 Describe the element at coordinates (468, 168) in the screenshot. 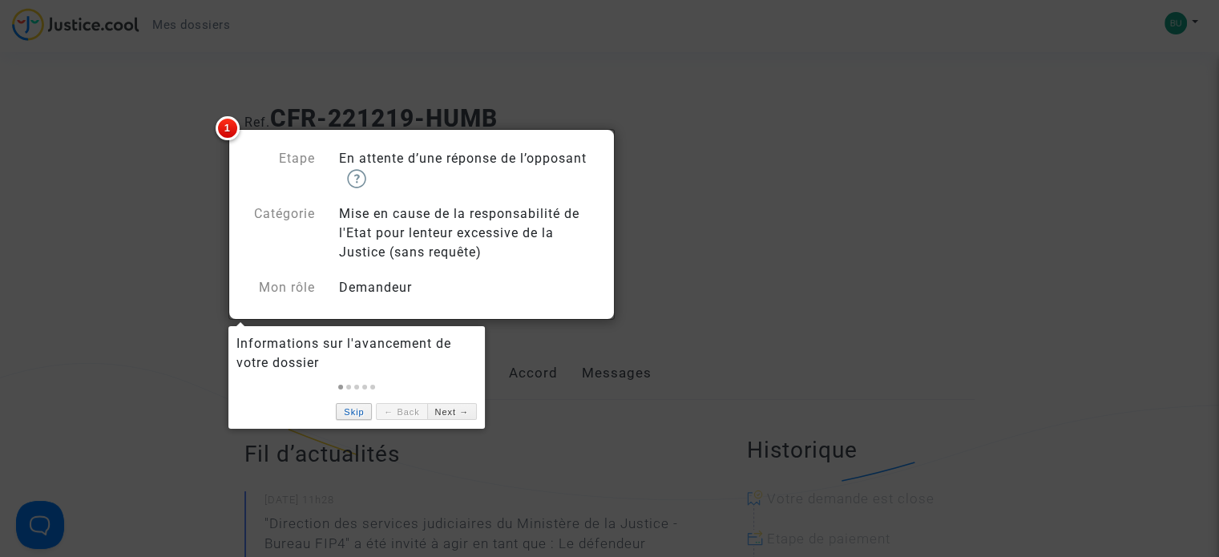

I see `div: En attente d’une réponse de l’opposant` at that location.